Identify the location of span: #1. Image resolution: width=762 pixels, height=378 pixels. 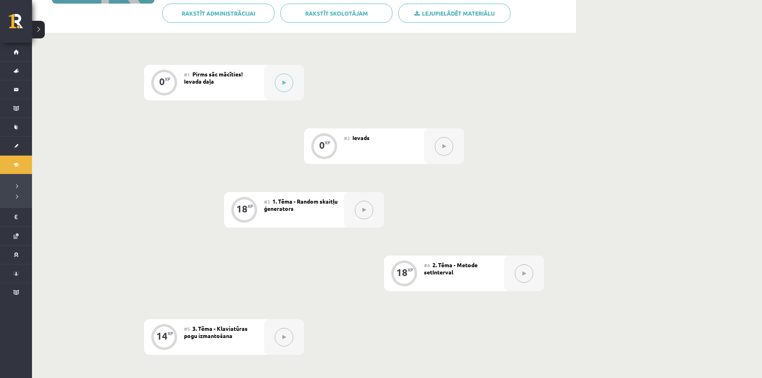
(187, 74).